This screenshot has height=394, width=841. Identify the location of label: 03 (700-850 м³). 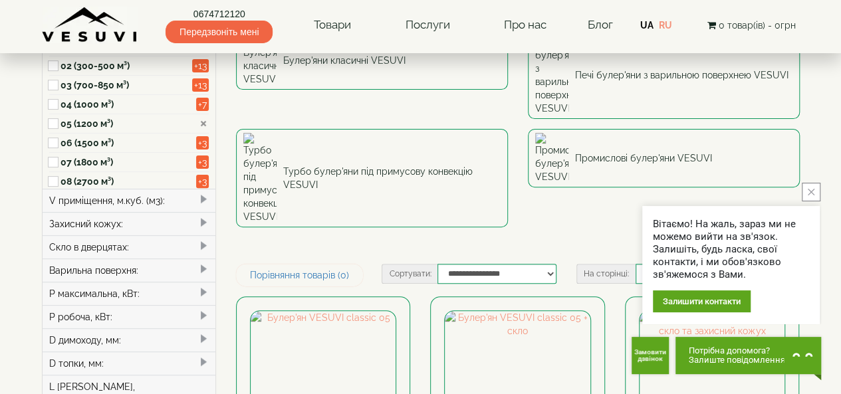
(126, 85).